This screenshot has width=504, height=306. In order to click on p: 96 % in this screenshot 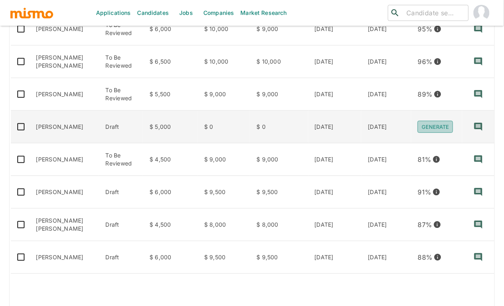, I will do `click(425, 62)`.